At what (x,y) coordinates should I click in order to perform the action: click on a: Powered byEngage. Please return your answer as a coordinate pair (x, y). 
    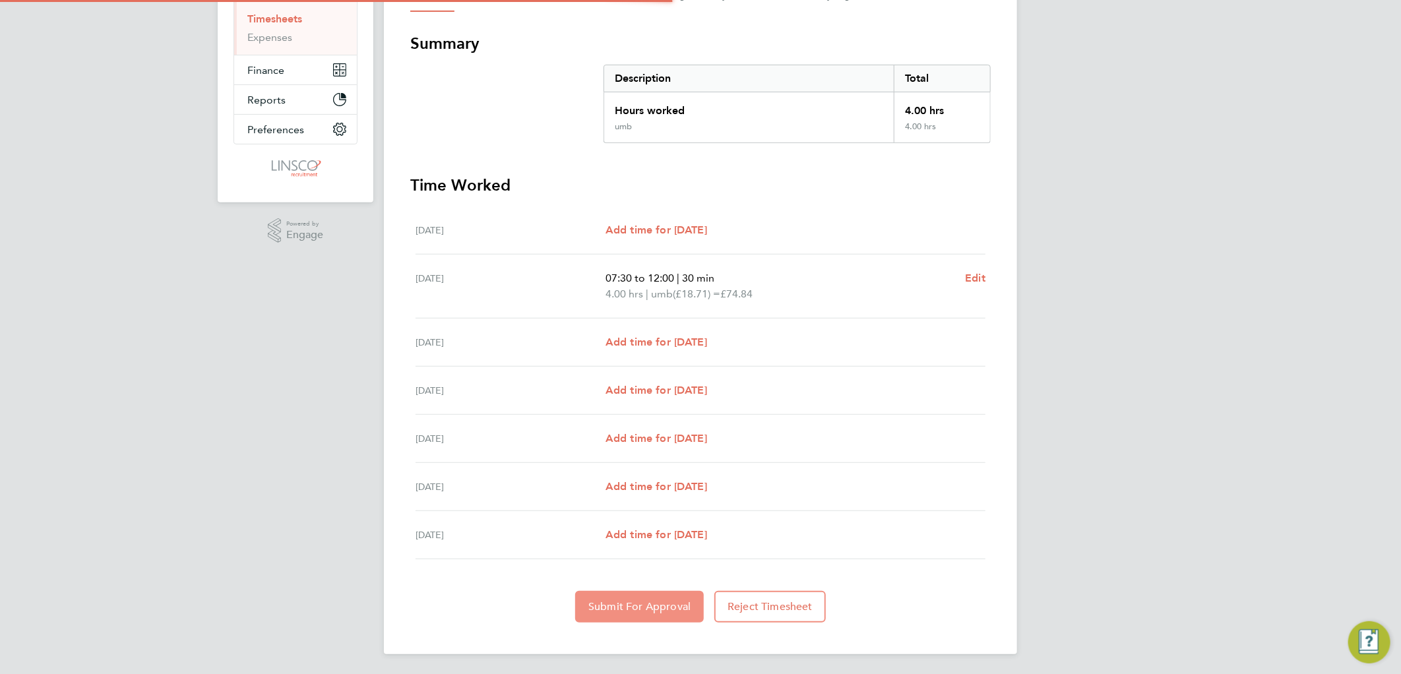
    Looking at the image, I should click on (295, 231).